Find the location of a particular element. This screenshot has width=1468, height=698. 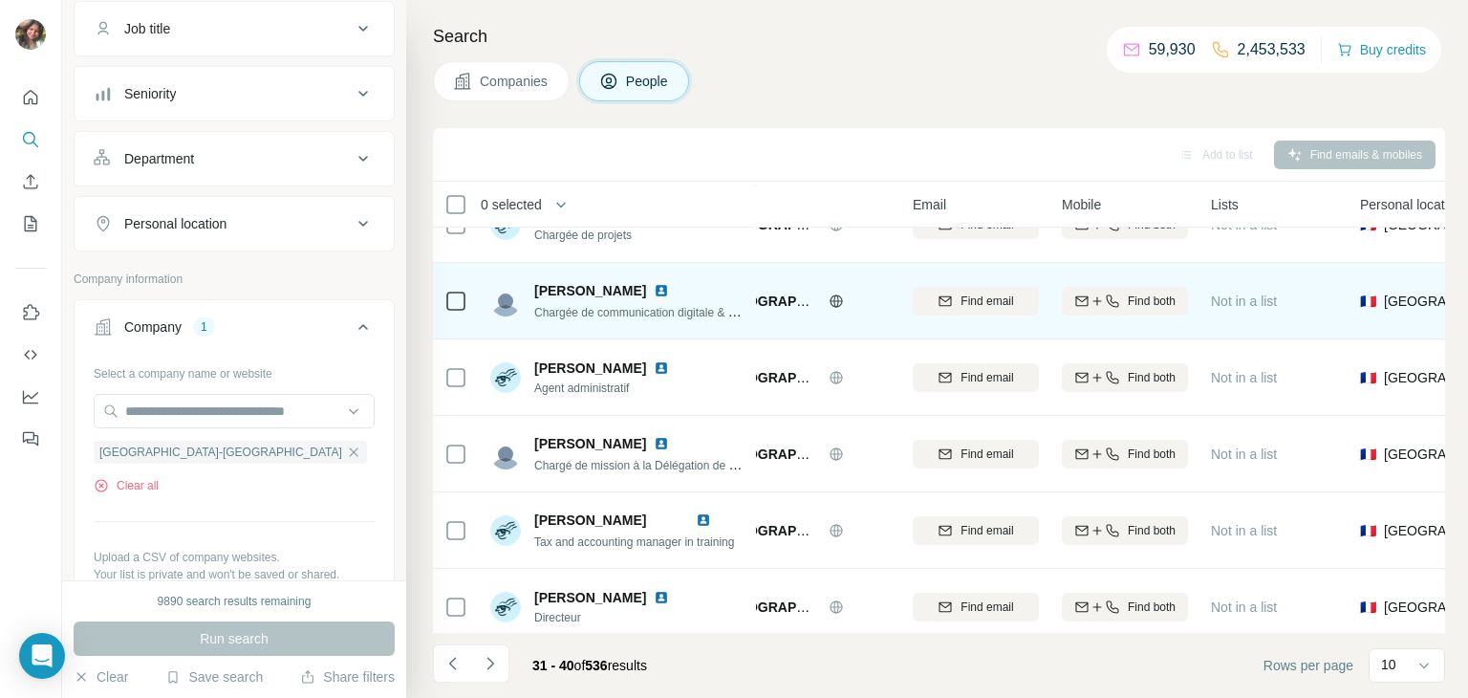

button: Quick start is located at coordinates (31, 97).